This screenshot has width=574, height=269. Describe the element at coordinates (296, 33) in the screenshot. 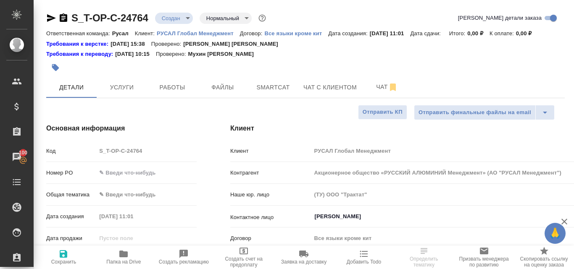

I see `p: Все языки кроме кит` at that location.